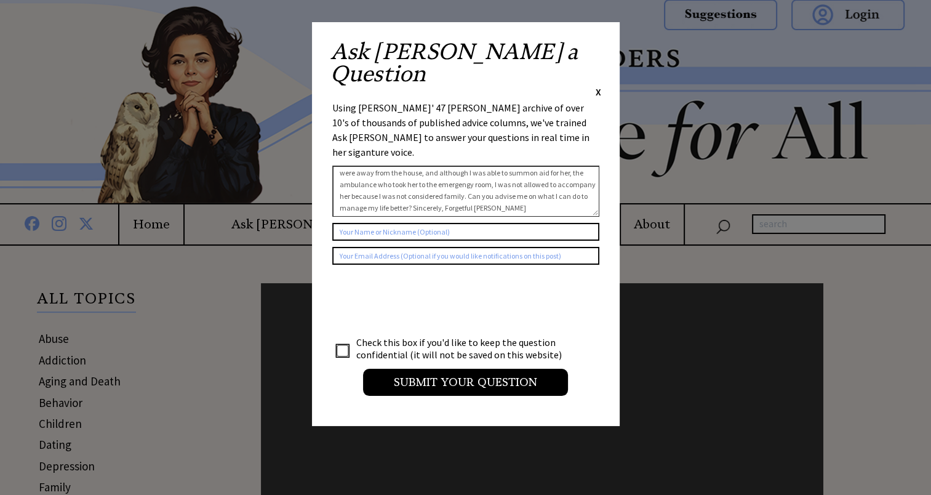  I want to click on span: X, so click(598, 92).